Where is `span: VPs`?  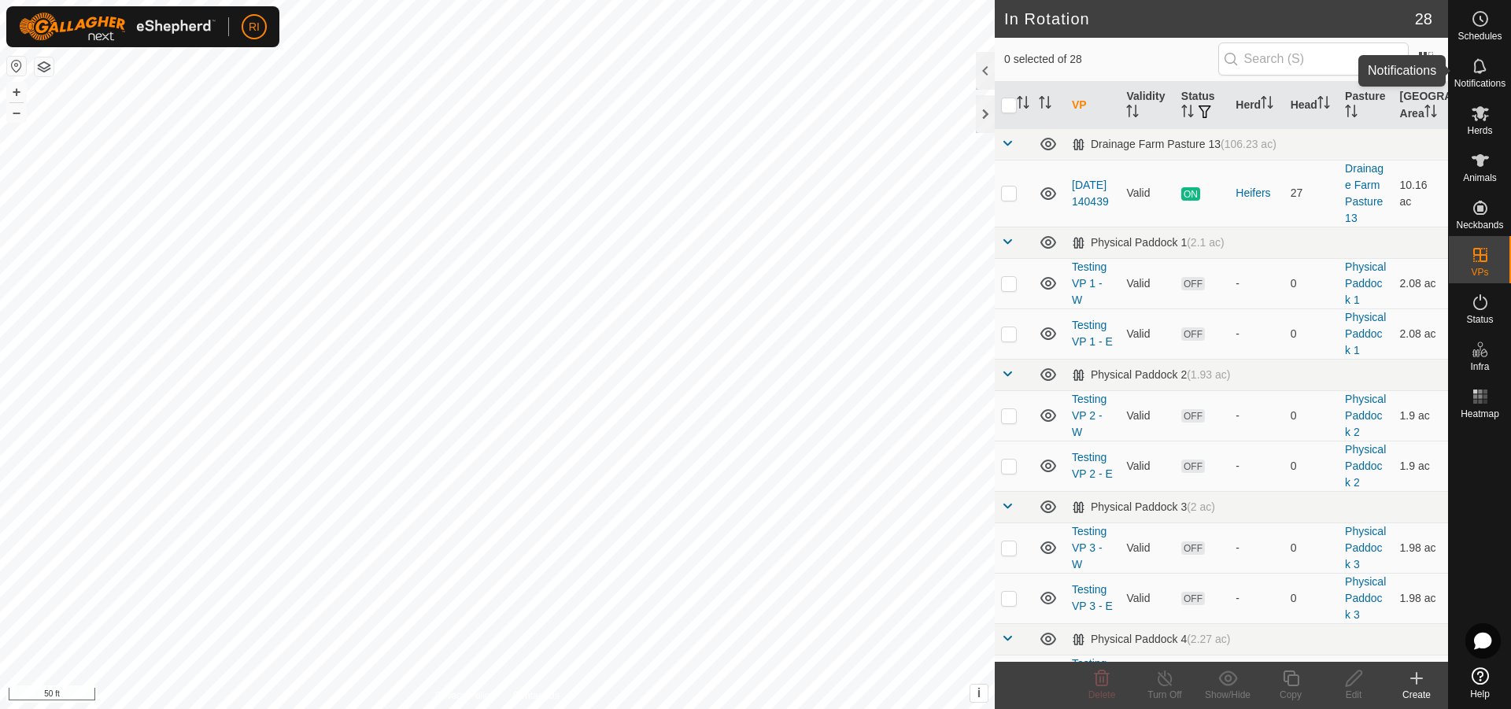
span: VPs is located at coordinates (1480, 272).